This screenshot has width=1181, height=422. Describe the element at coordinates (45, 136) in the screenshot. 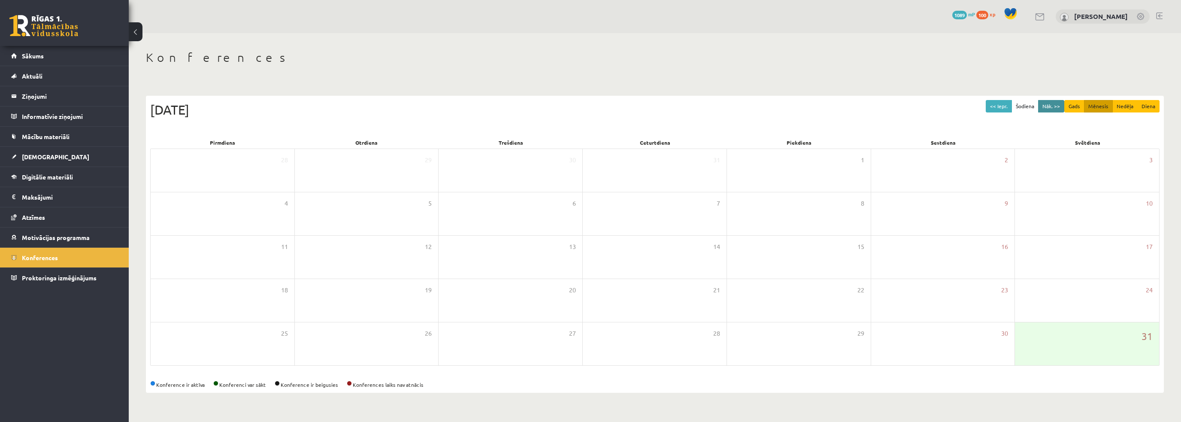

I see `span: Mācību materiāli` at that location.